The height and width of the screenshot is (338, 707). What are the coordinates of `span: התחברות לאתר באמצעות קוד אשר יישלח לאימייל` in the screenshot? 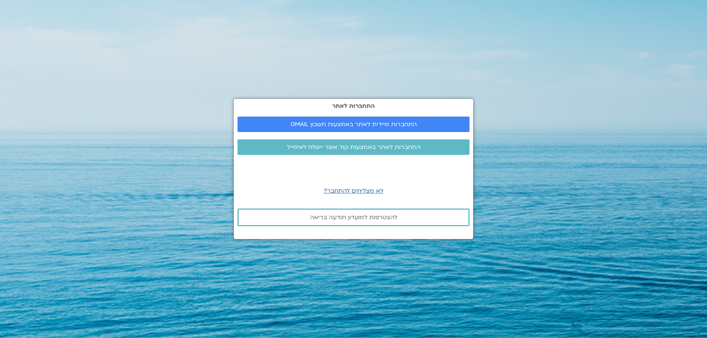 It's located at (354, 147).